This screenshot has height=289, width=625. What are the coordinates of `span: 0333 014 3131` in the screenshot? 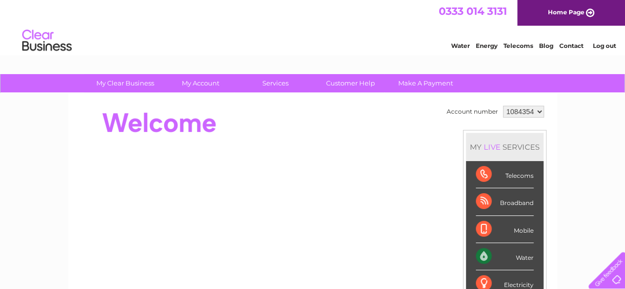 It's located at (473, 11).